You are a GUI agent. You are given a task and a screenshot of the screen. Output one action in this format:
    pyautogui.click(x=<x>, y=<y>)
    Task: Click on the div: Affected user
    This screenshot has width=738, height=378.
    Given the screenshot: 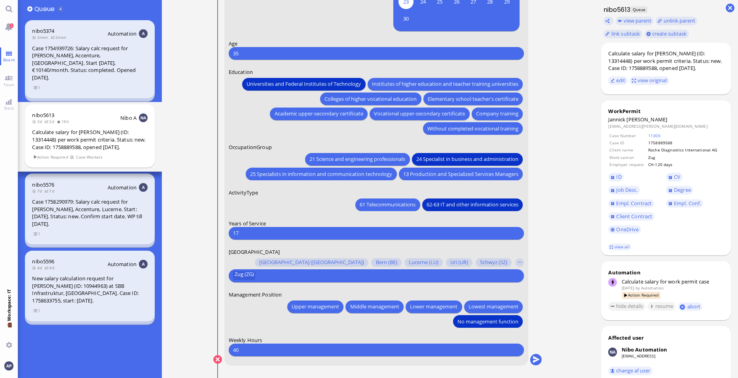 What is the action you would take?
    pyautogui.click(x=626, y=338)
    